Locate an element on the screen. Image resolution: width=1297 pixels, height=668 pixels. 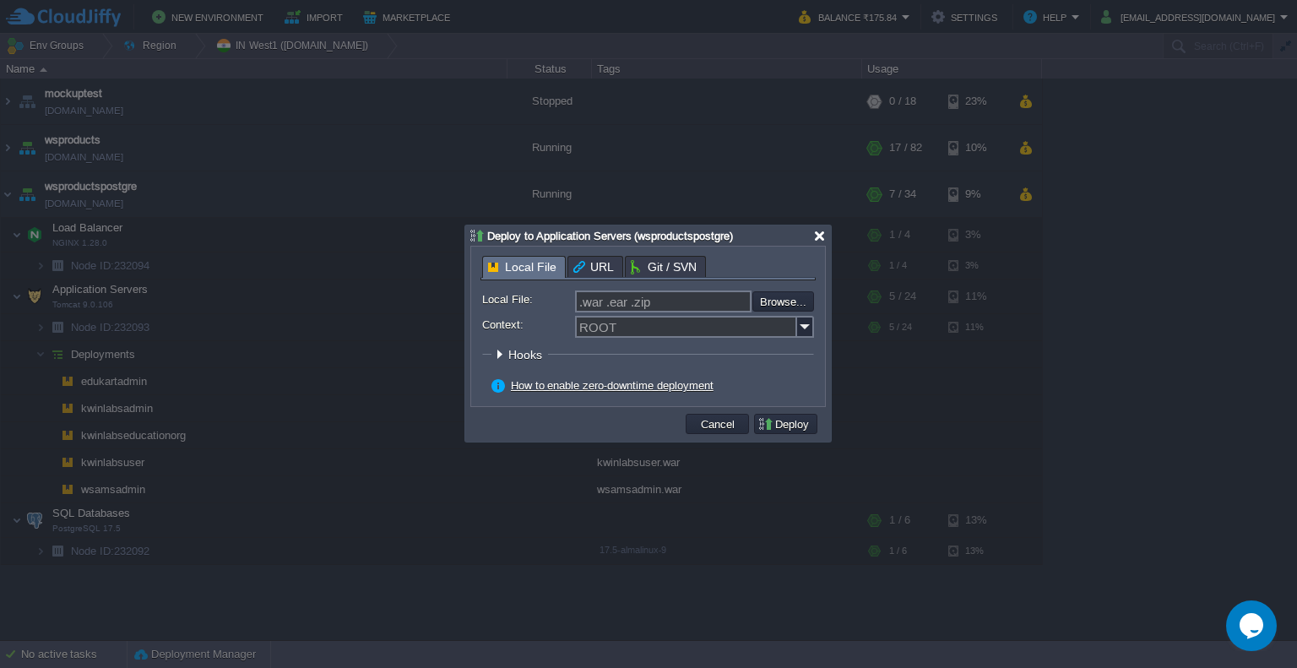
button: Deploy is located at coordinates (785, 424).